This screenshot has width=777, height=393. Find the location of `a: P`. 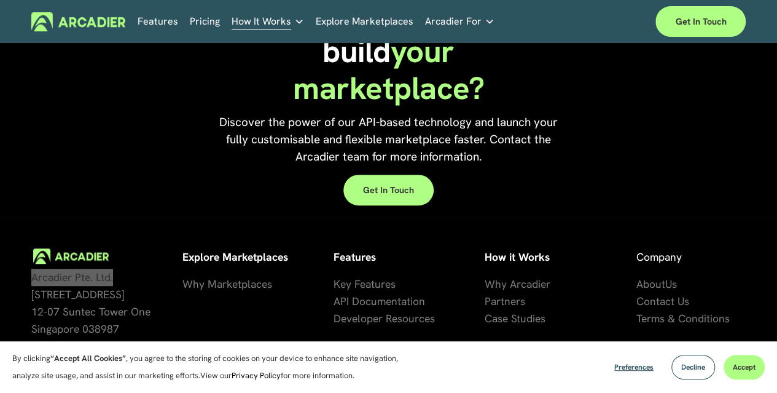

a: P is located at coordinates (488, 301).